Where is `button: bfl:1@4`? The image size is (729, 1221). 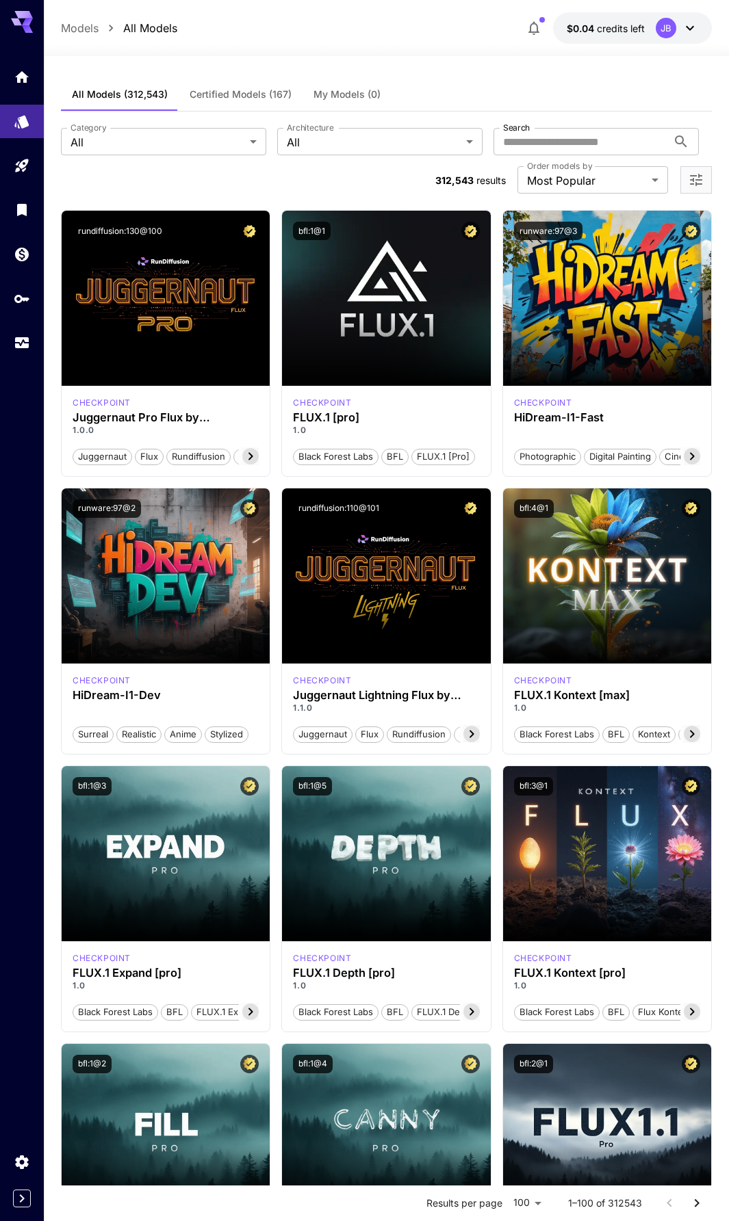 button: bfl:1@4 is located at coordinates (313, 1064).